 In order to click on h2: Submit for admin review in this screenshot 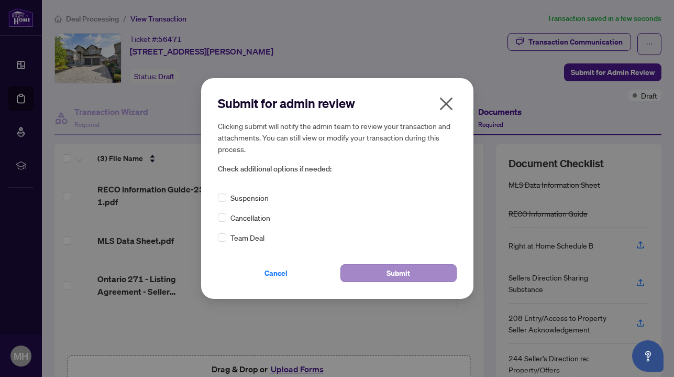, I will do `click(337, 103)`.